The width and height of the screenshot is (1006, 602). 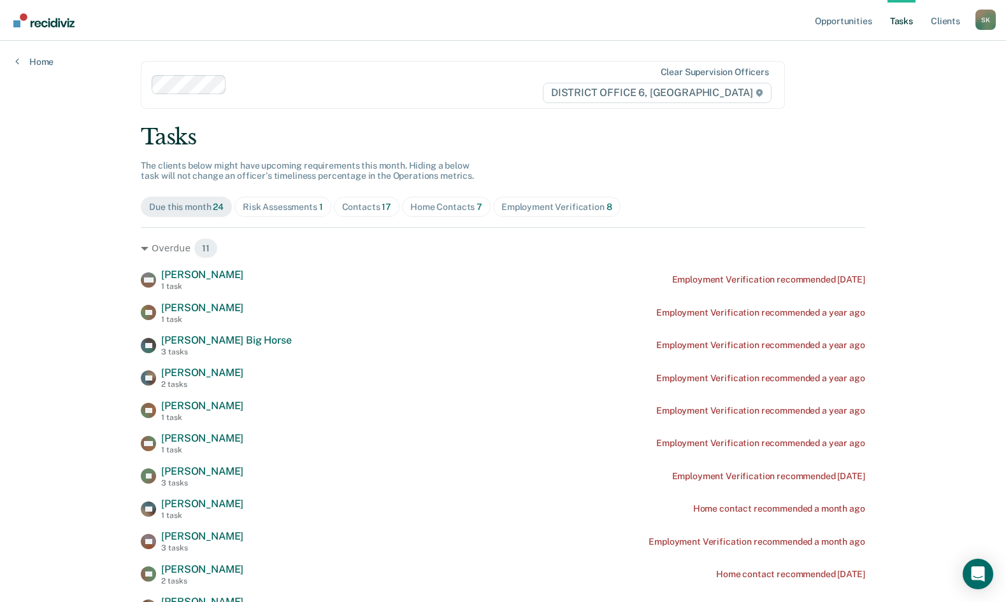 I want to click on div: Contacts, so click(x=367, y=207).